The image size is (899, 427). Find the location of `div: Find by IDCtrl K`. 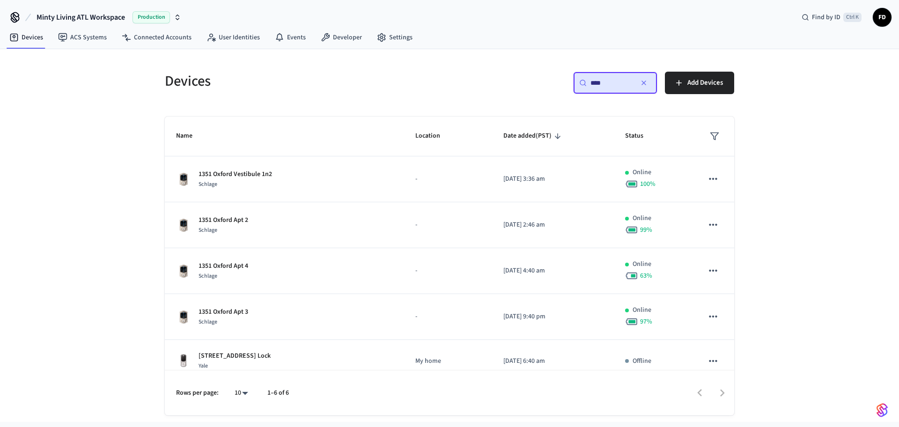

div: Find by IDCtrl K is located at coordinates (832, 17).